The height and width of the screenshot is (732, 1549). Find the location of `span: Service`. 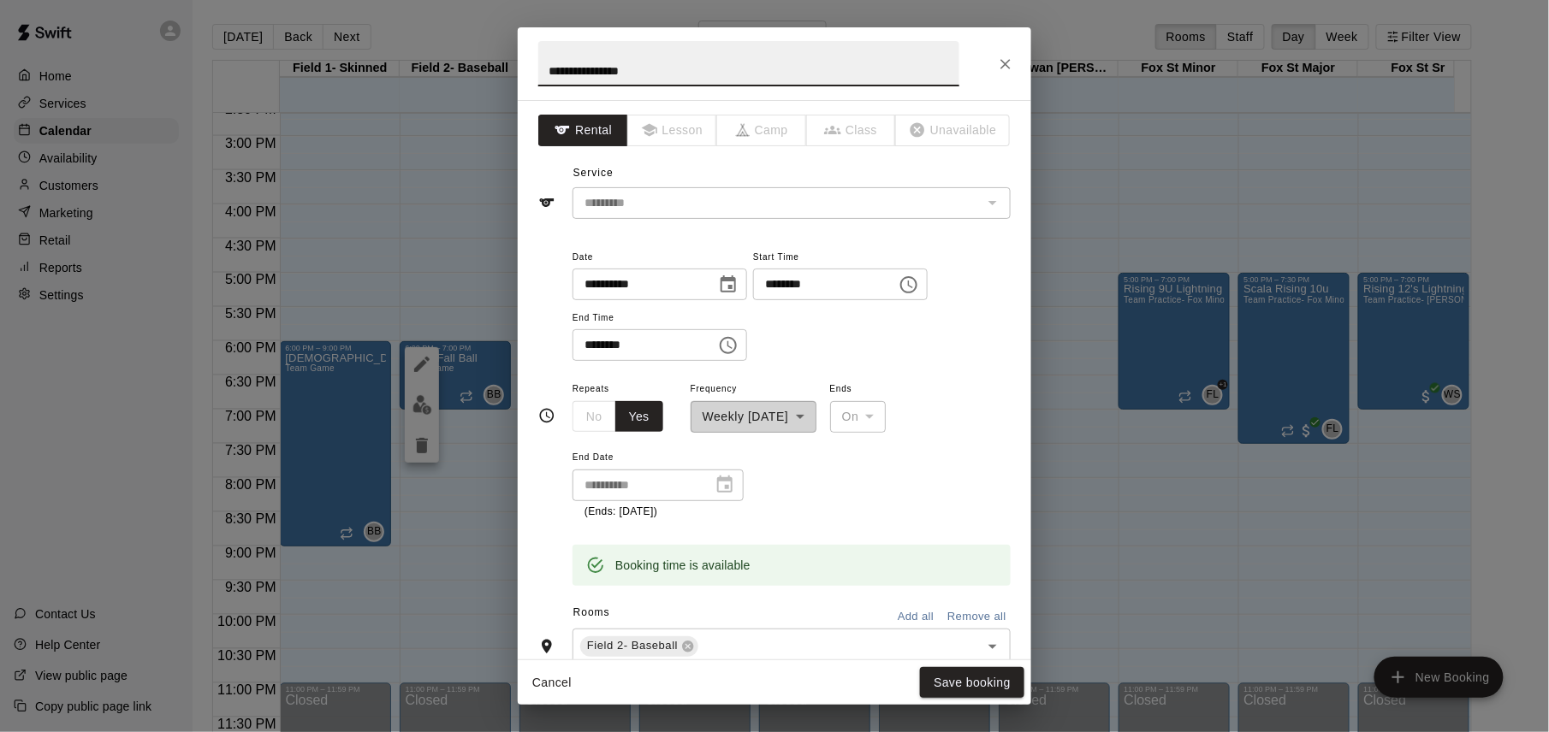

span: Service is located at coordinates (593, 173).